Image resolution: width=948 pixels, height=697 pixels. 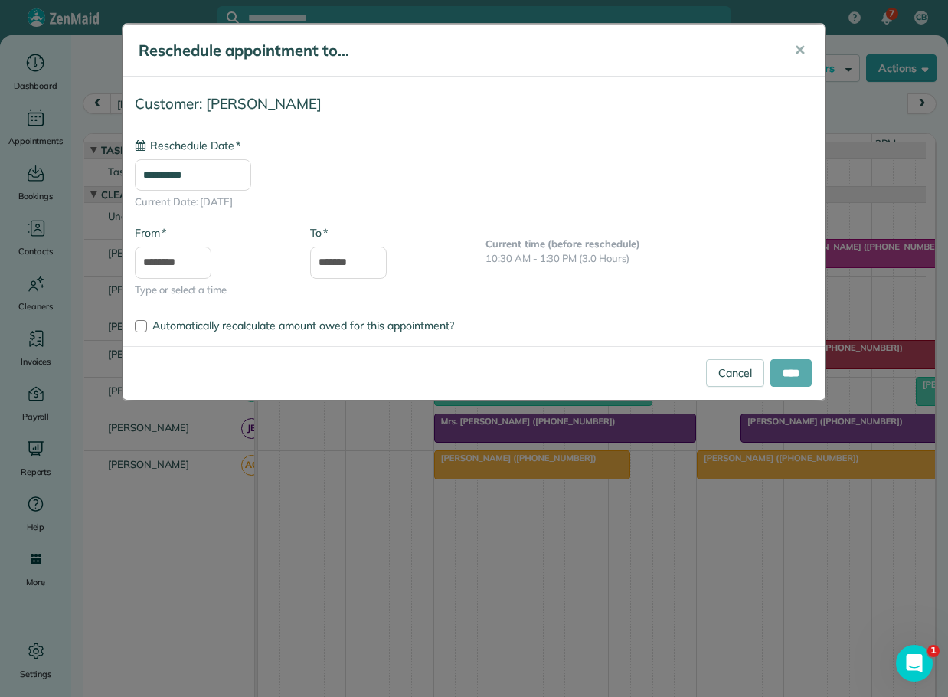 I want to click on label: From, so click(x=150, y=233).